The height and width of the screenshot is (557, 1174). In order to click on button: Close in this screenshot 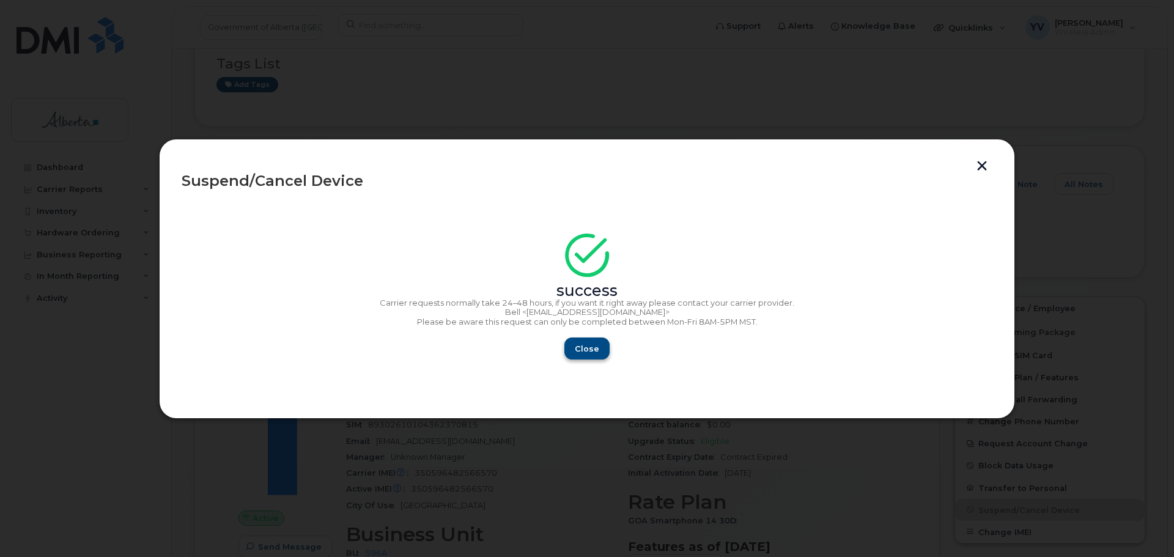, I will do `click(587, 349)`.